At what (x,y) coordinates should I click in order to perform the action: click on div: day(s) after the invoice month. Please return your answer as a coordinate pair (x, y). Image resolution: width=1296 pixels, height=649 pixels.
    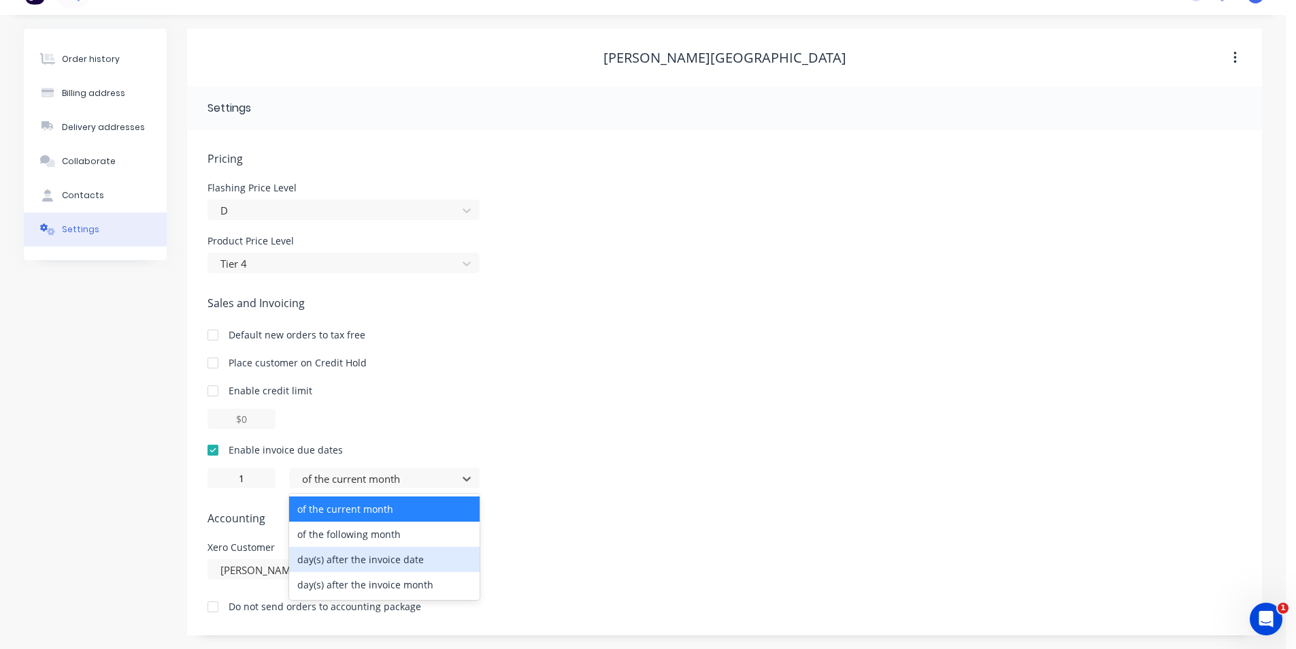
    Looking at the image, I should click on (384, 584).